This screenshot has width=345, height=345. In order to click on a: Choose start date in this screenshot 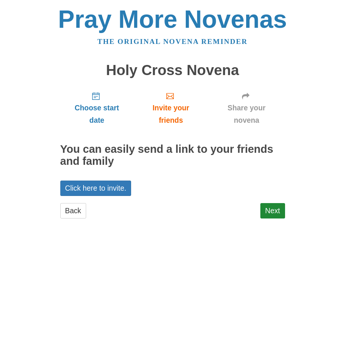, I will do `click(97, 108)`.